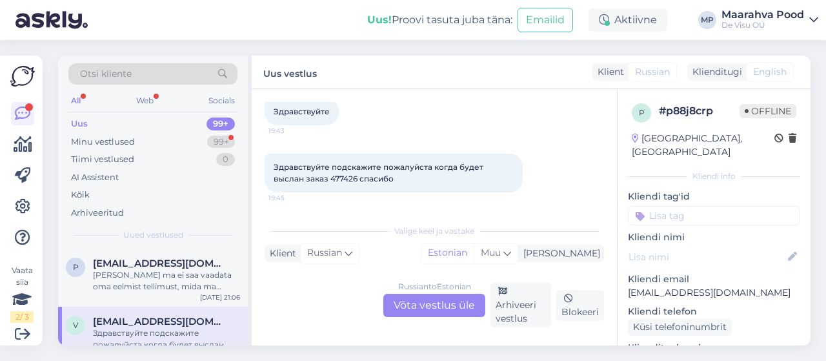  I want to click on span: Uued vestlused, so click(153, 235).